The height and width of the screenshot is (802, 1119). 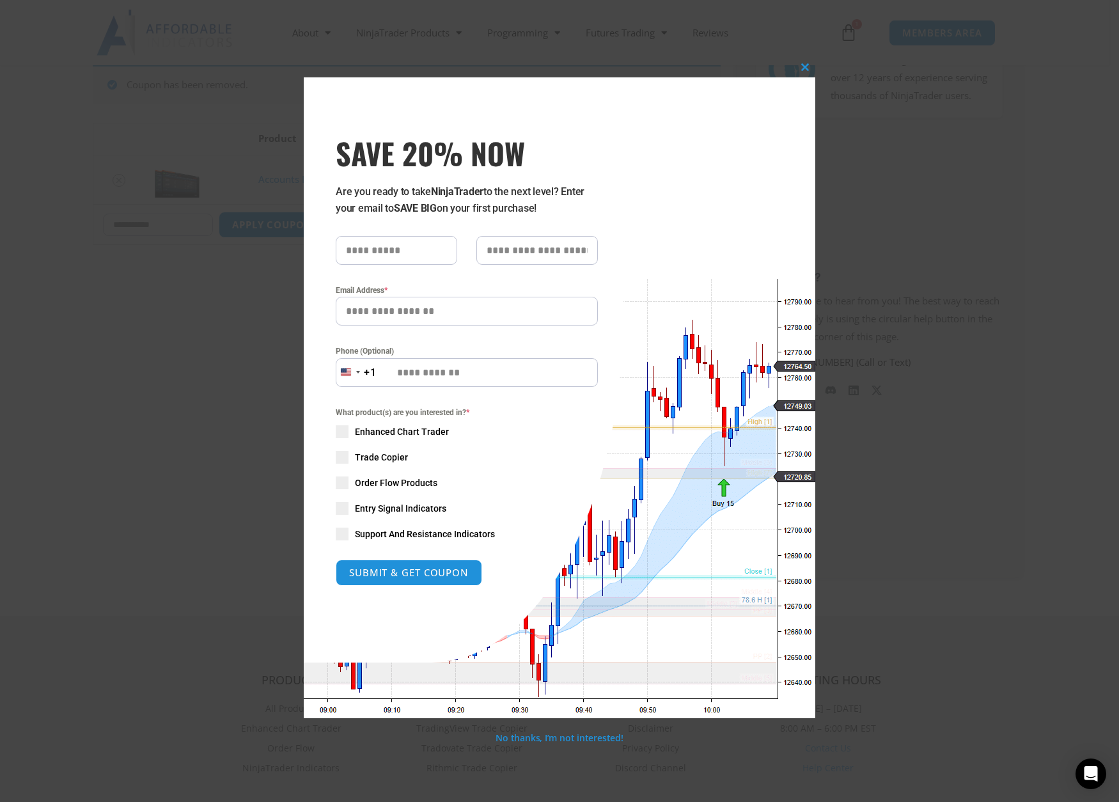 I want to click on div: +1, so click(x=370, y=373).